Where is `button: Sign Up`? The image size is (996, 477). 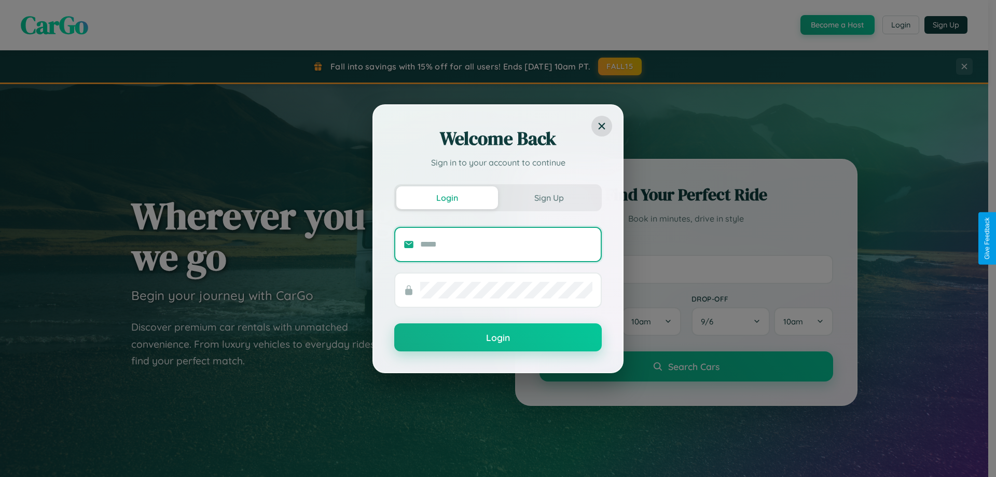
button: Sign Up is located at coordinates (549, 198).